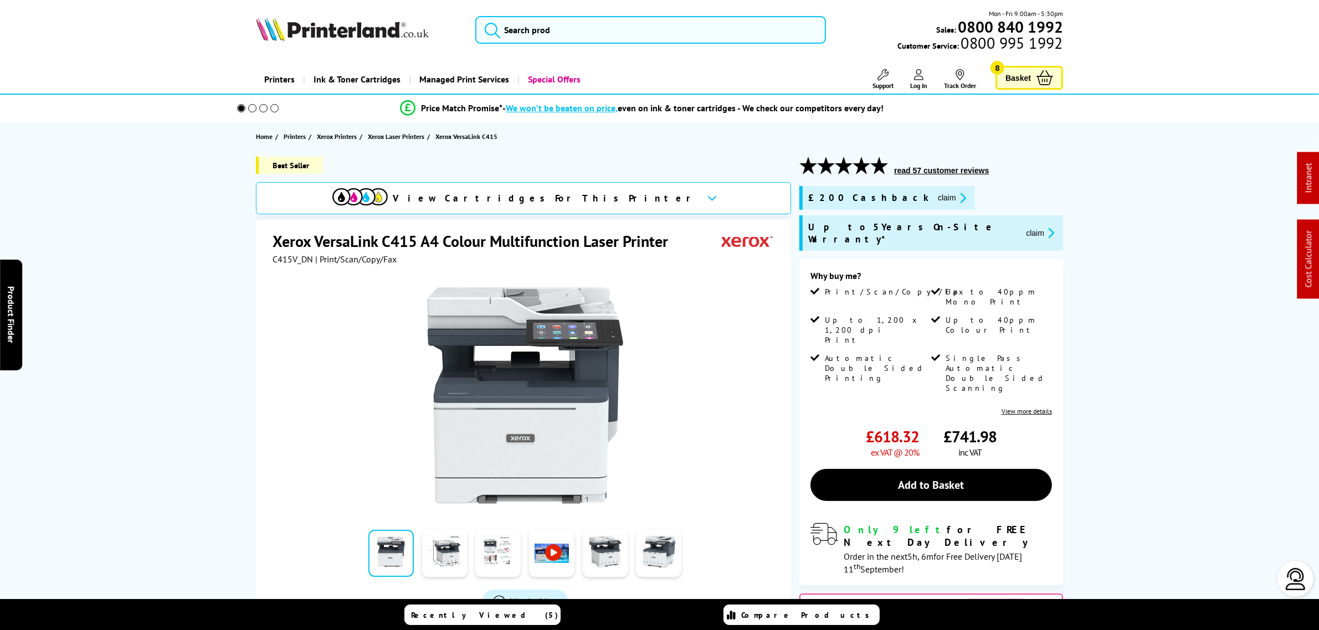  Describe the element at coordinates (946, 29) in the screenshot. I see `span: Sales:` at that location.